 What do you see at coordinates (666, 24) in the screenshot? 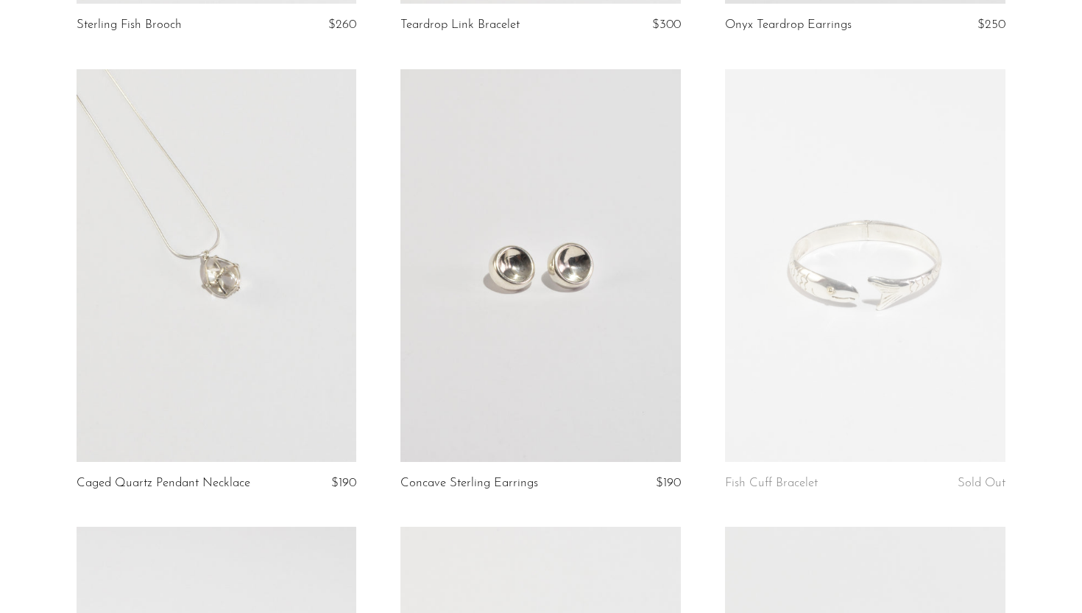
I see `span: $300` at bounding box center [666, 24].